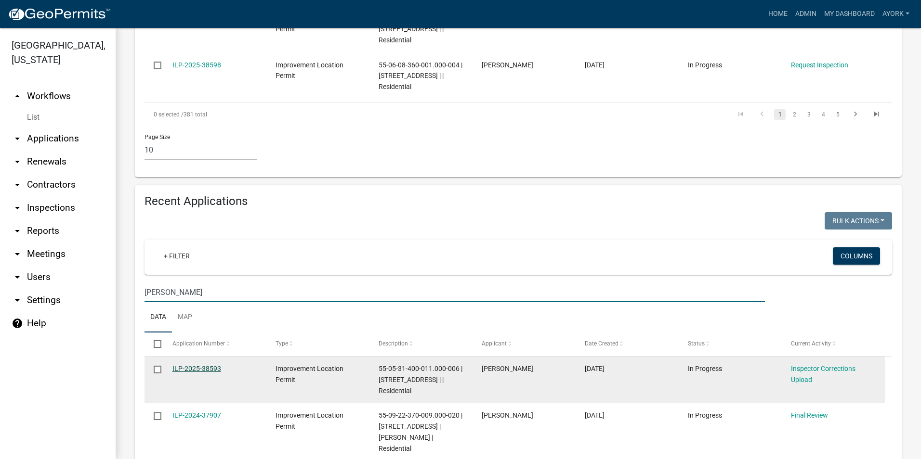 This screenshot has height=459, width=921. What do you see at coordinates (282, 344) in the screenshot?
I see `span: Type` at bounding box center [282, 344].